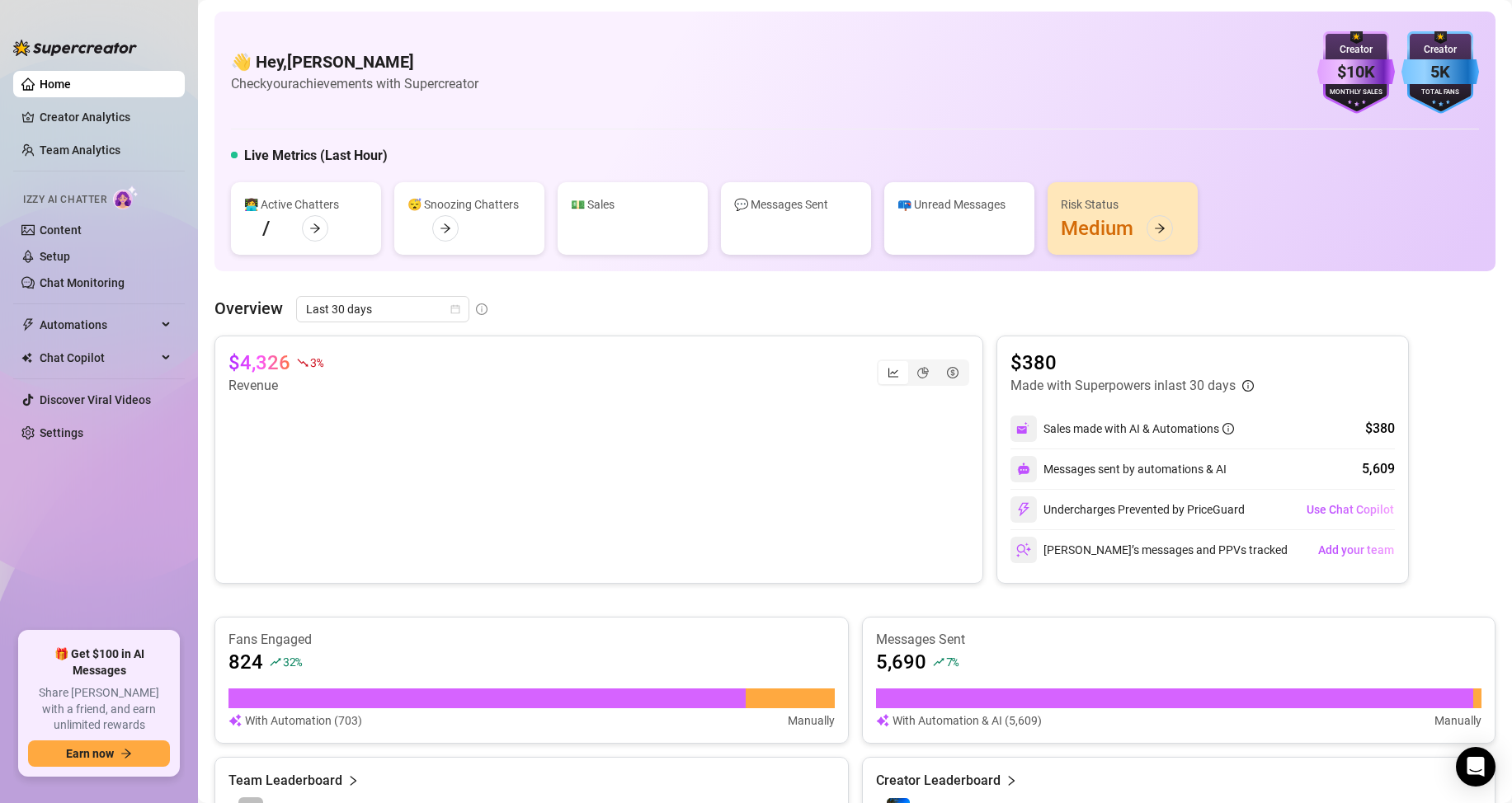  What do you see at coordinates (1127, 510) in the screenshot?
I see `div: Undercharges Prevented by PriceGuard` at bounding box center [1127, 510].